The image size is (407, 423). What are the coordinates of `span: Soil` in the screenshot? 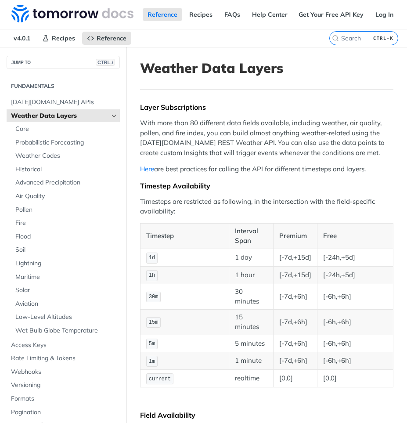 It's located at (66, 250).